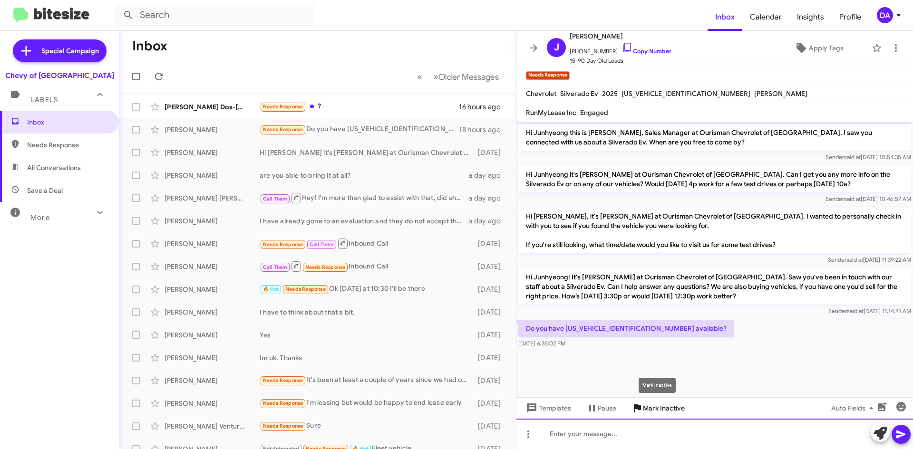 The image size is (913, 449). I want to click on span: Calendar, so click(765, 17).